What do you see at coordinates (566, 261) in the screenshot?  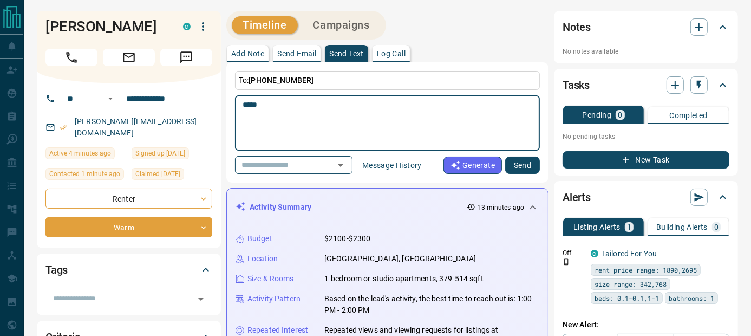 I see `svg: Push Notification Only` at bounding box center [566, 261].